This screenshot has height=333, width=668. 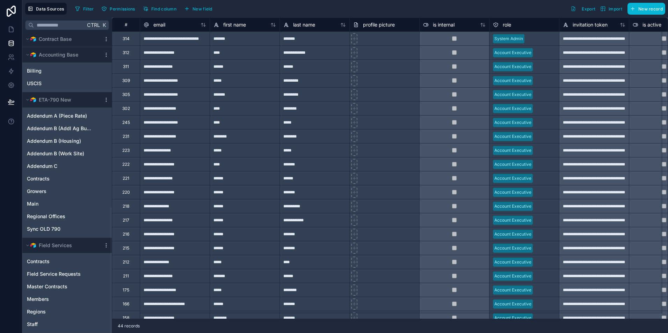 I want to click on a: Growers, so click(x=60, y=191).